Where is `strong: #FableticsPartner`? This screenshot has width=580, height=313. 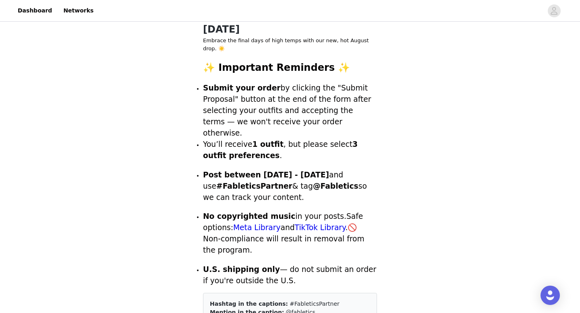
strong: #FableticsPartner is located at coordinates (254, 186).